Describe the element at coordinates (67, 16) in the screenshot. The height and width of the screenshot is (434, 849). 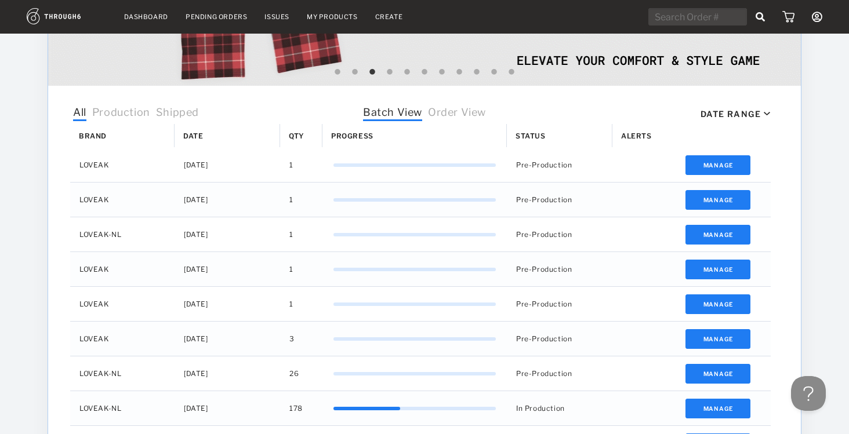
I see `img: logo.1c10ca64.svg` at that location.